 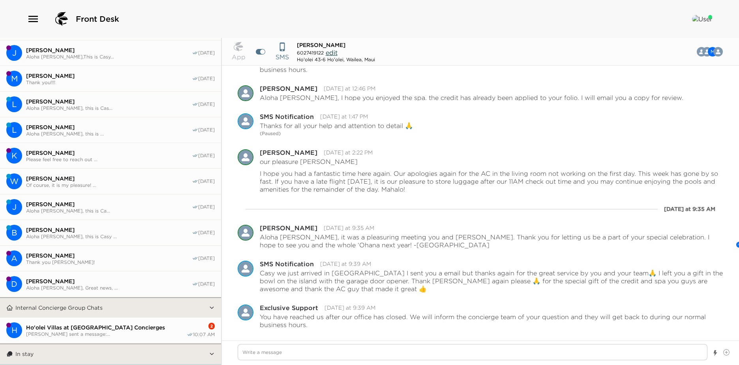 What do you see at coordinates (702, 19) in the screenshot?
I see `img: User` at bounding box center [702, 19].